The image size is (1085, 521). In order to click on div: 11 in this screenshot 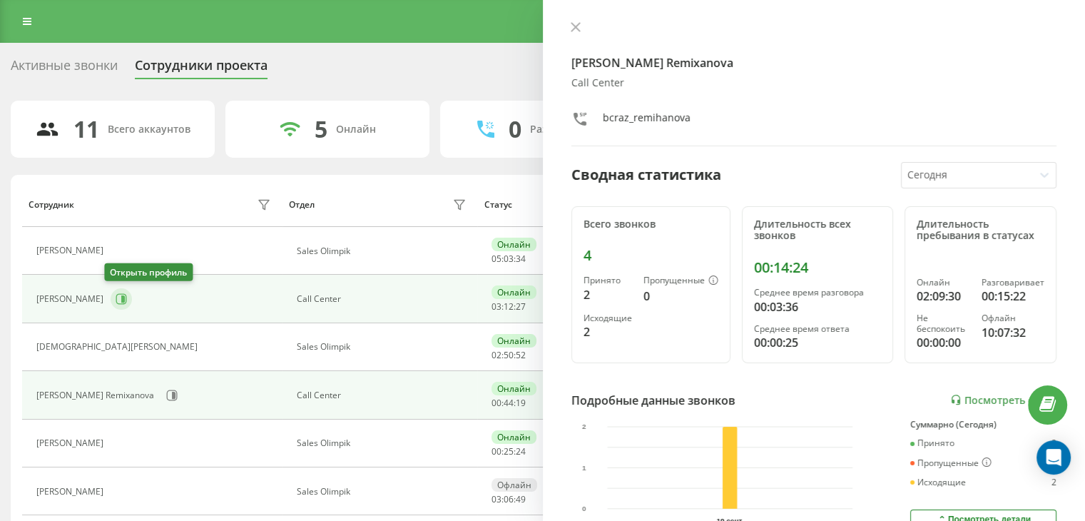, I will do `click(86, 129)`.